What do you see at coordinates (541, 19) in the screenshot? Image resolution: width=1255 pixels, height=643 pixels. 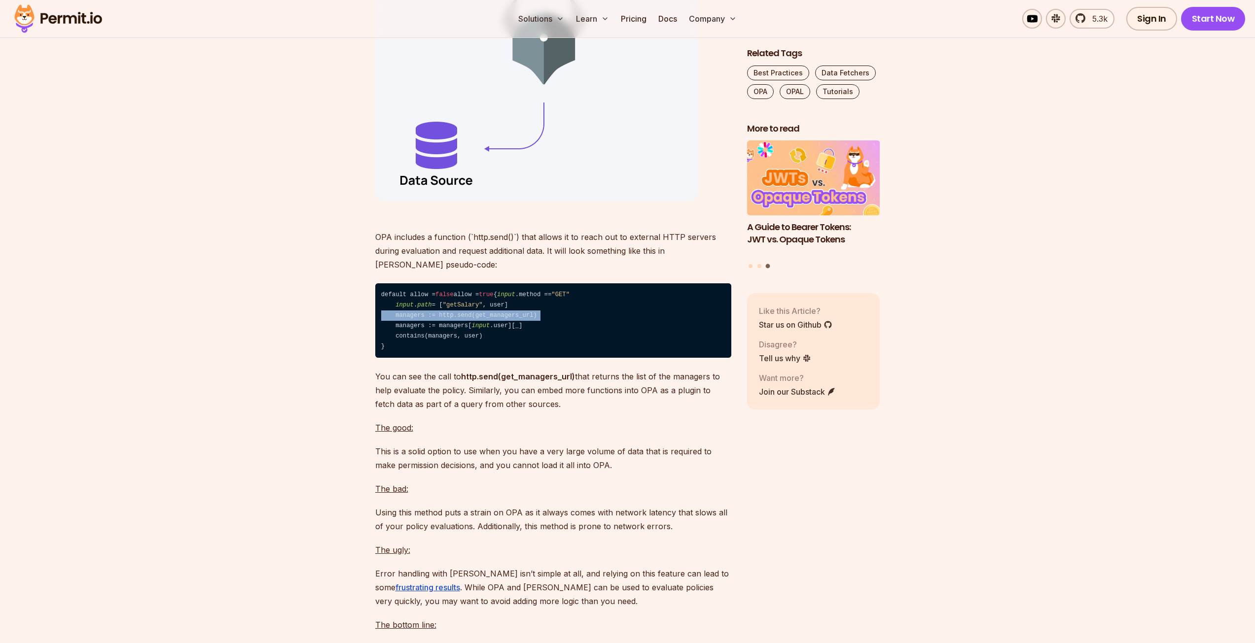 I see `button: Solutions` at bounding box center [541, 19].